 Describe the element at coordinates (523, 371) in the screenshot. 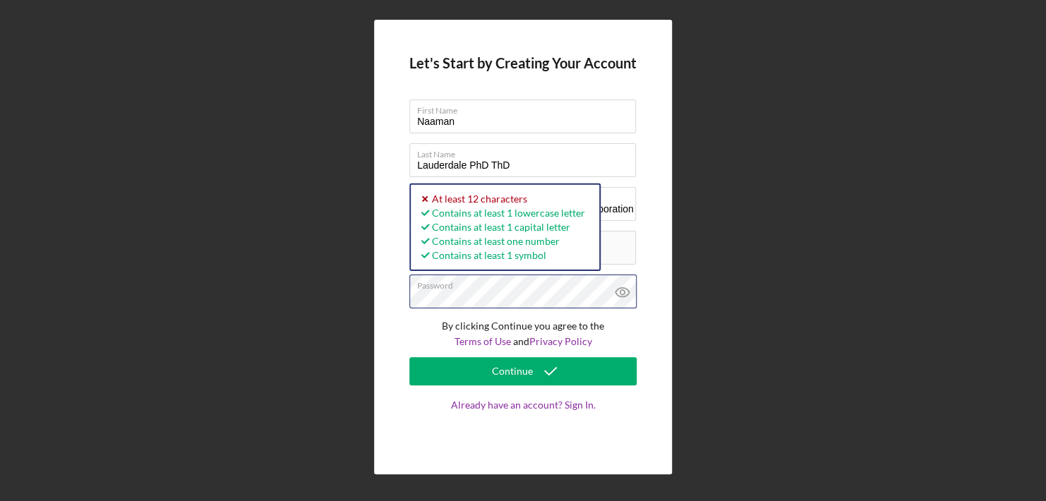

I see `button: Continue` at that location.